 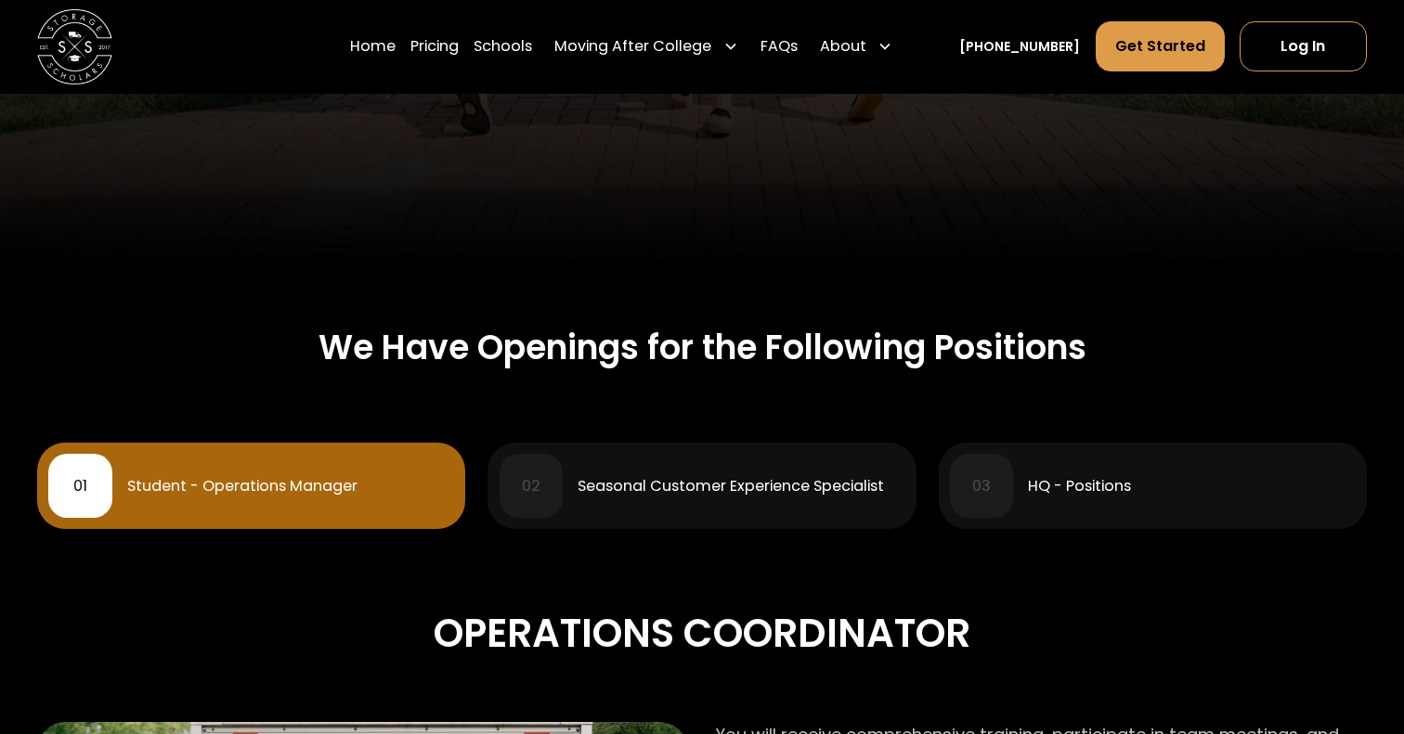 I want to click on div: HQ - Positions, so click(x=1079, y=486).